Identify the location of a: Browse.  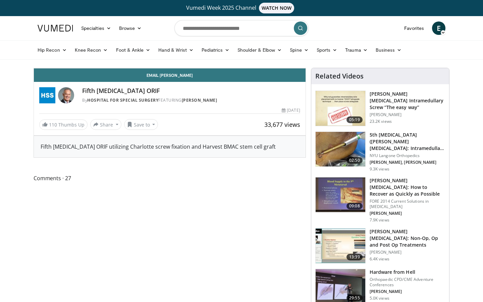
(131, 28).